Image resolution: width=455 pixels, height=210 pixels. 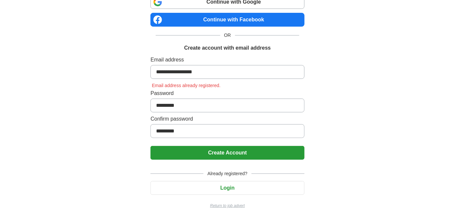 I want to click on span: OR, so click(x=227, y=35).